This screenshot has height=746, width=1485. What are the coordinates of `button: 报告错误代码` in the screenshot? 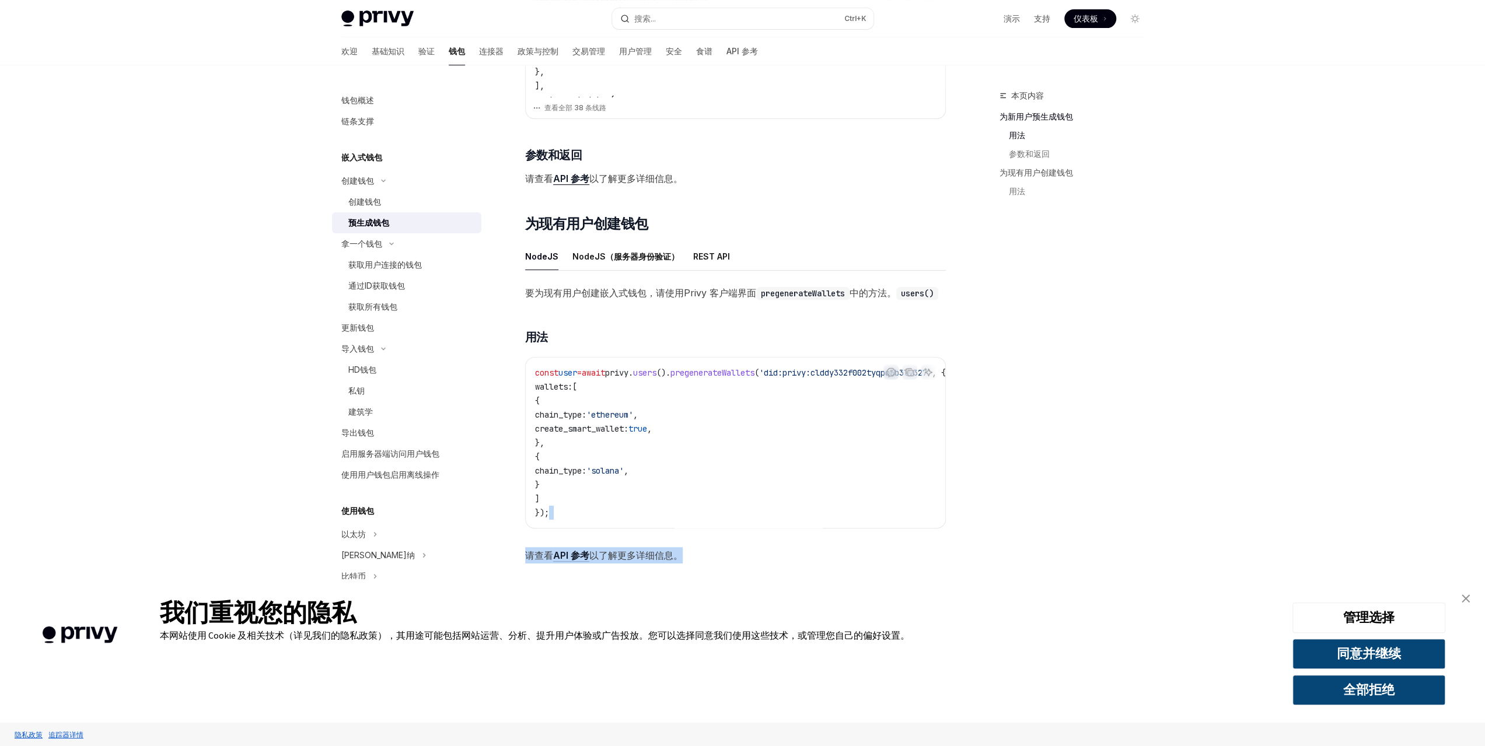 It's located at (891, 372).